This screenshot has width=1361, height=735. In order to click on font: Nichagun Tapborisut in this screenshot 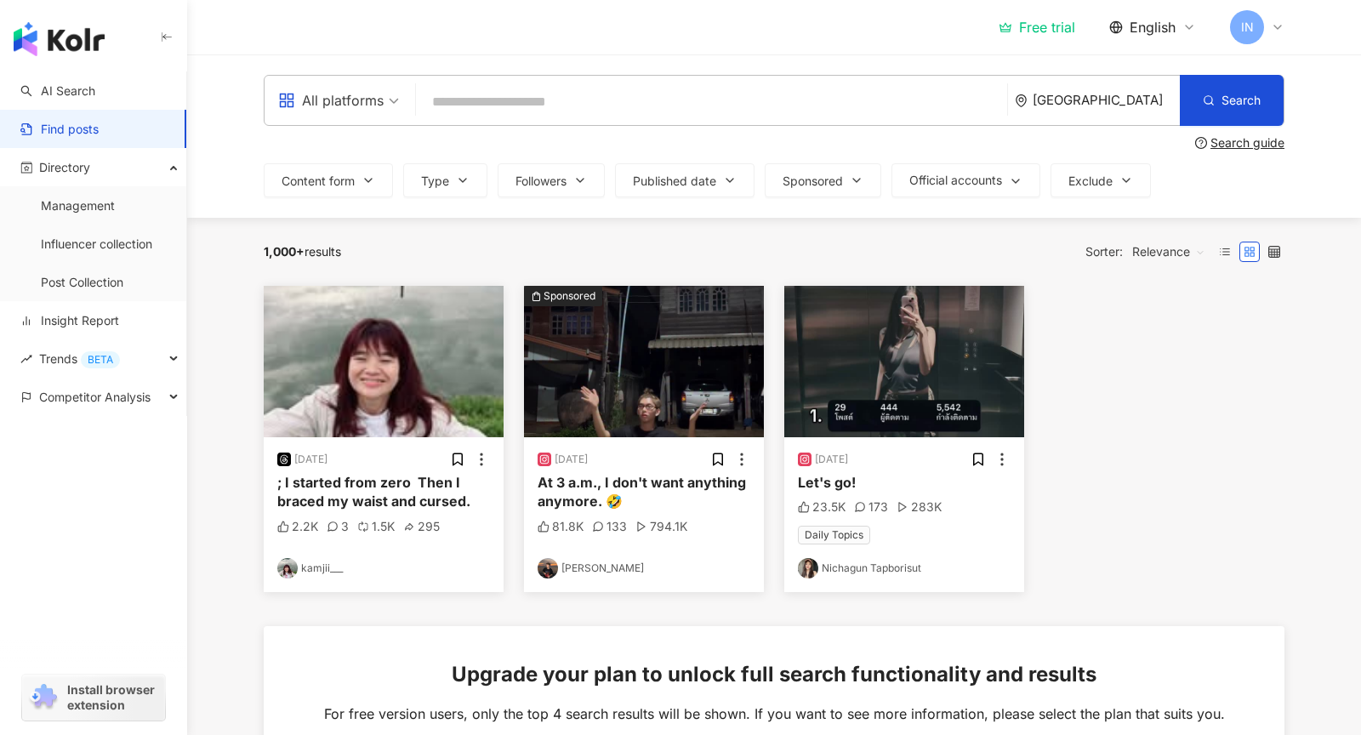, I will do `click(871, 567)`.